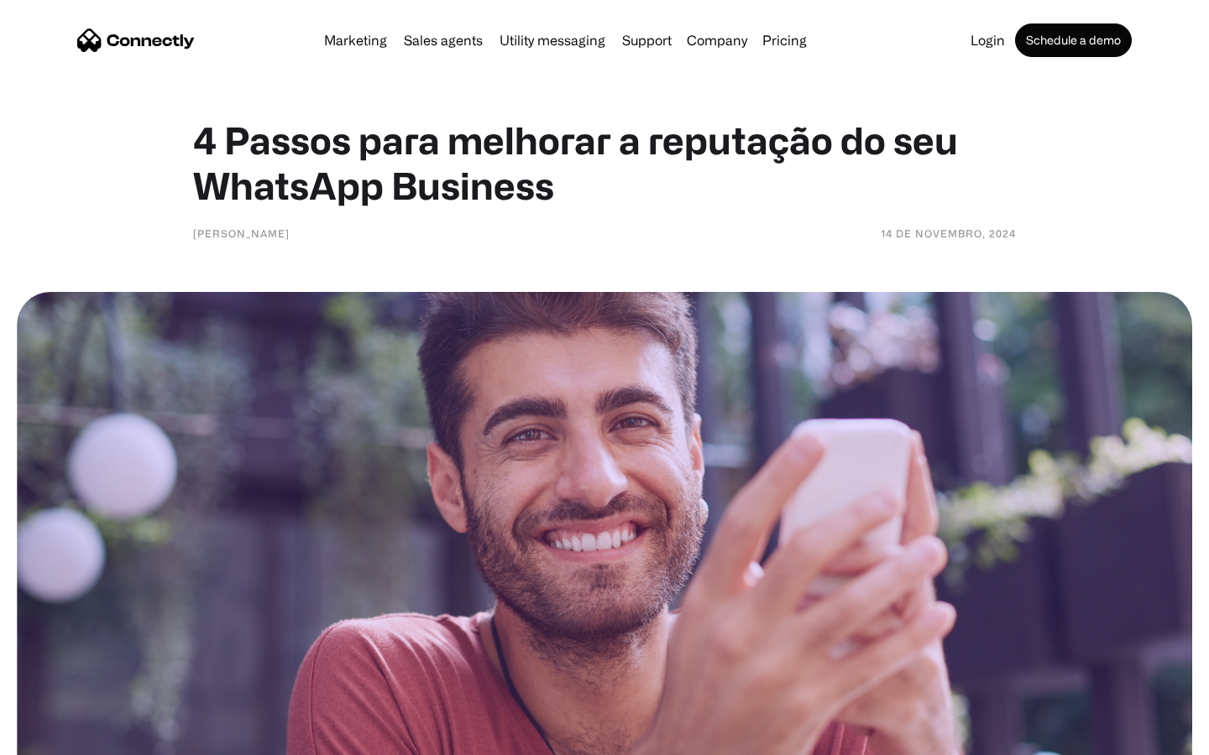 The height and width of the screenshot is (755, 1209). I want to click on div: Company, so click(717, 40).